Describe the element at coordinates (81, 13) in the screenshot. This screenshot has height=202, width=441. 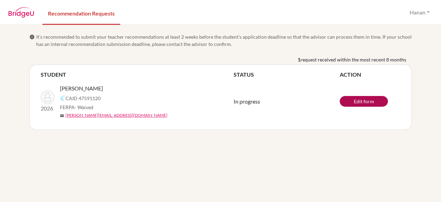
I see `a: Recommendation Requests` at that location.